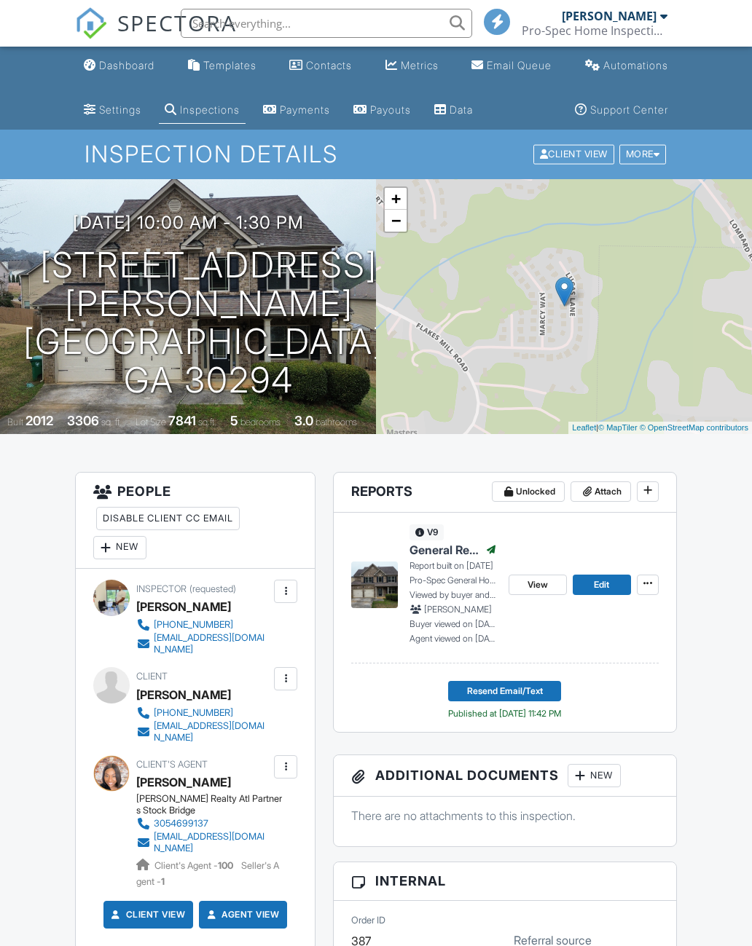  What do you see at coordinates (168, 519) in the screenshot?
I see `div: Disable Client CC Email` at bounding box center [168, 519].